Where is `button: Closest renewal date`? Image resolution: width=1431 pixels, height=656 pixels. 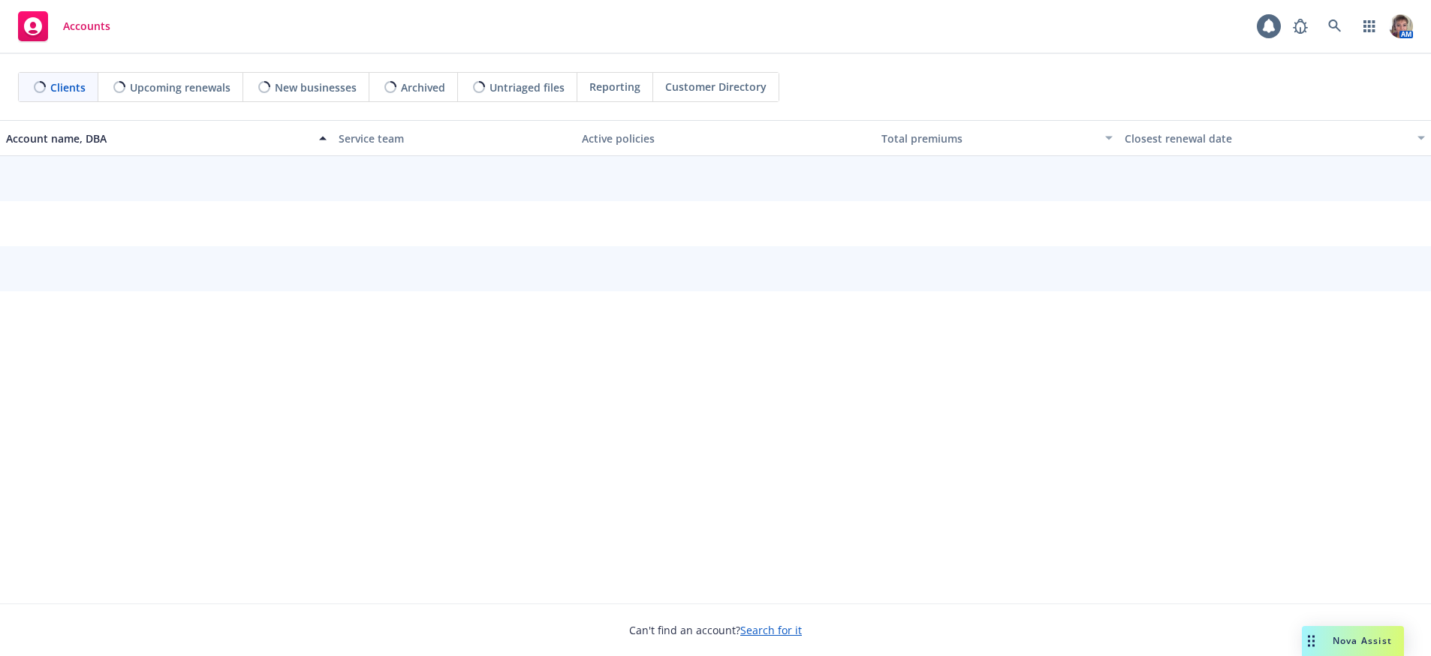
button: Closest renewal date is located at coordinates (1275, 138).